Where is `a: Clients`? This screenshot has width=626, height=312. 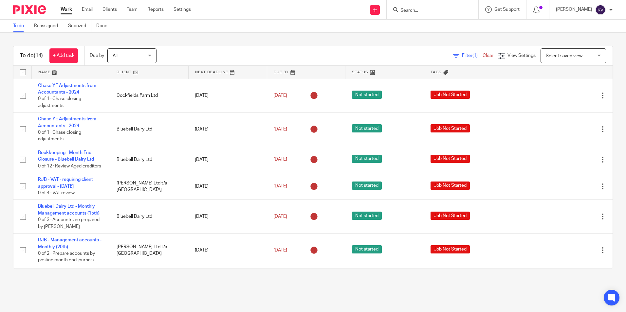 a: Clients is located at coordinates (110, 9).